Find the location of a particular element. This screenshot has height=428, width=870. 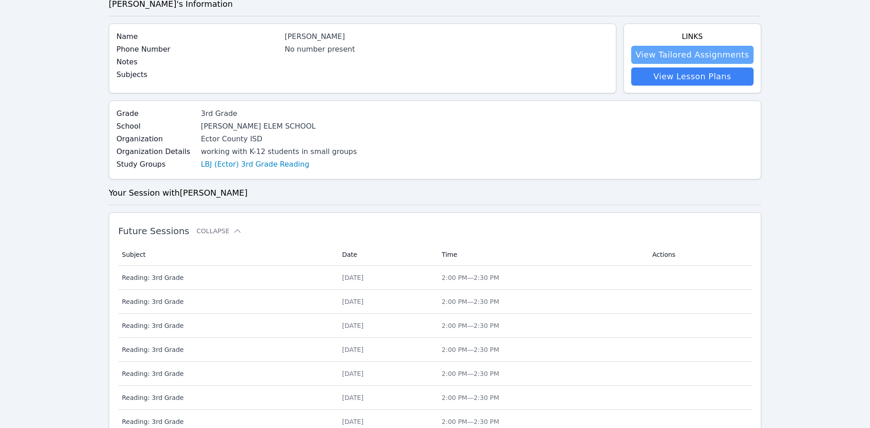

div: Ector County ISD is located at coordinates (279, 139).